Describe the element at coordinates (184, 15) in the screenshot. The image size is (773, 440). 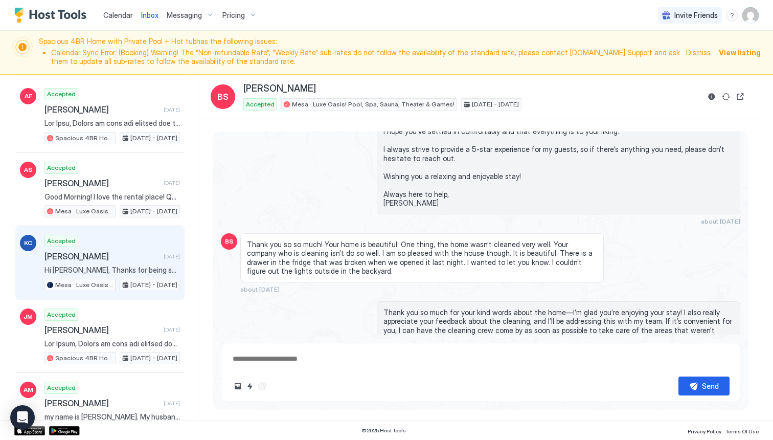
I see `span: Messaging` at that location.